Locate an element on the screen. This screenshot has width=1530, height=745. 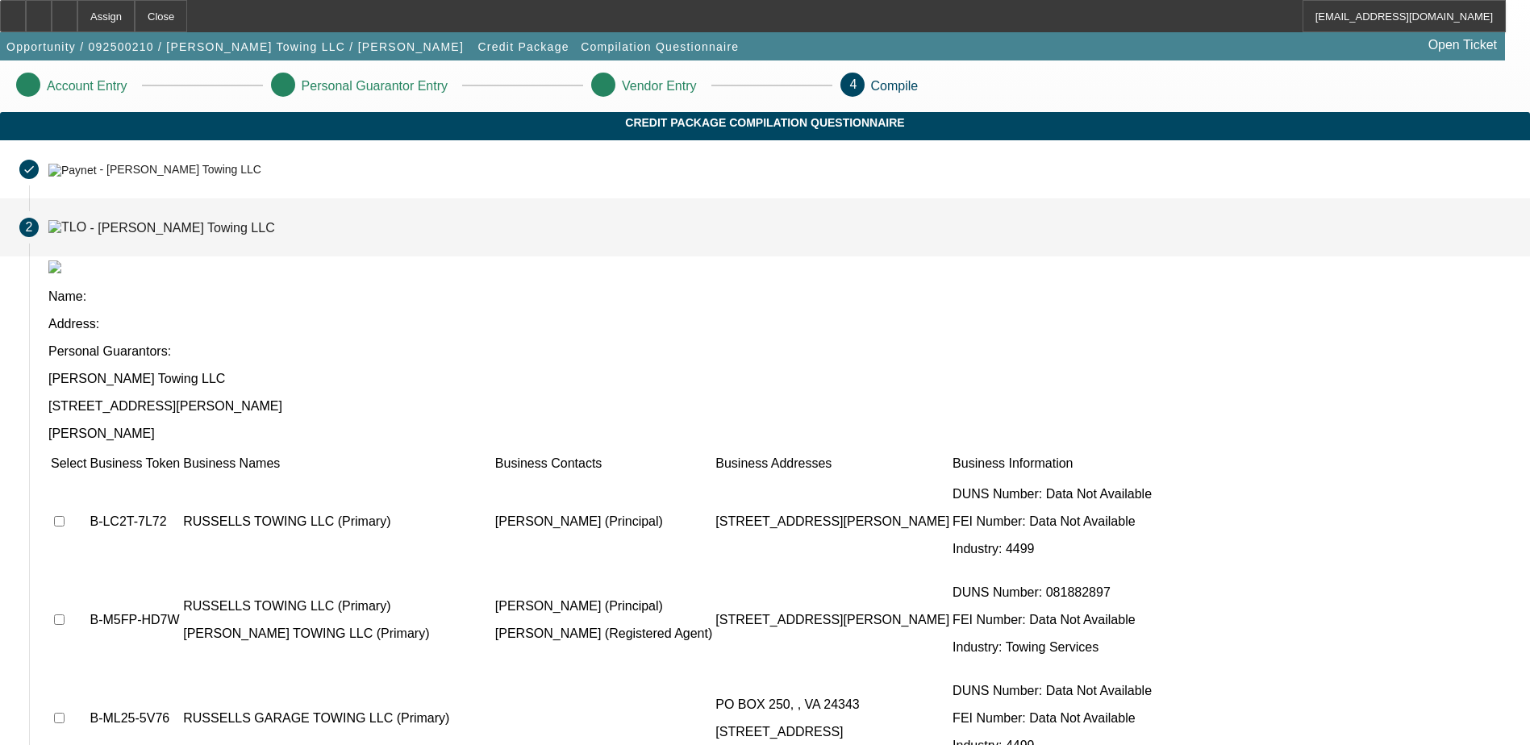
span: Compilation Questionnaire is located at coordinates (660, 47).